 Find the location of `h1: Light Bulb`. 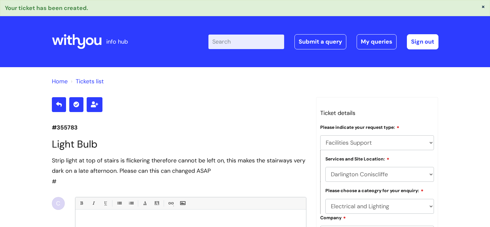

h1: Light Bulb is located at coordinates (179, 144).